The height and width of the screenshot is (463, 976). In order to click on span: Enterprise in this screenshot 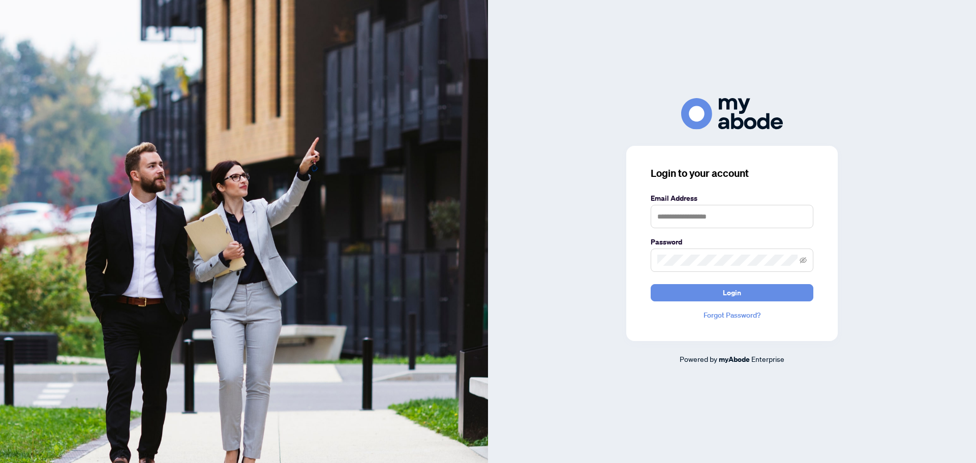, I will do `click(767, 359)`.